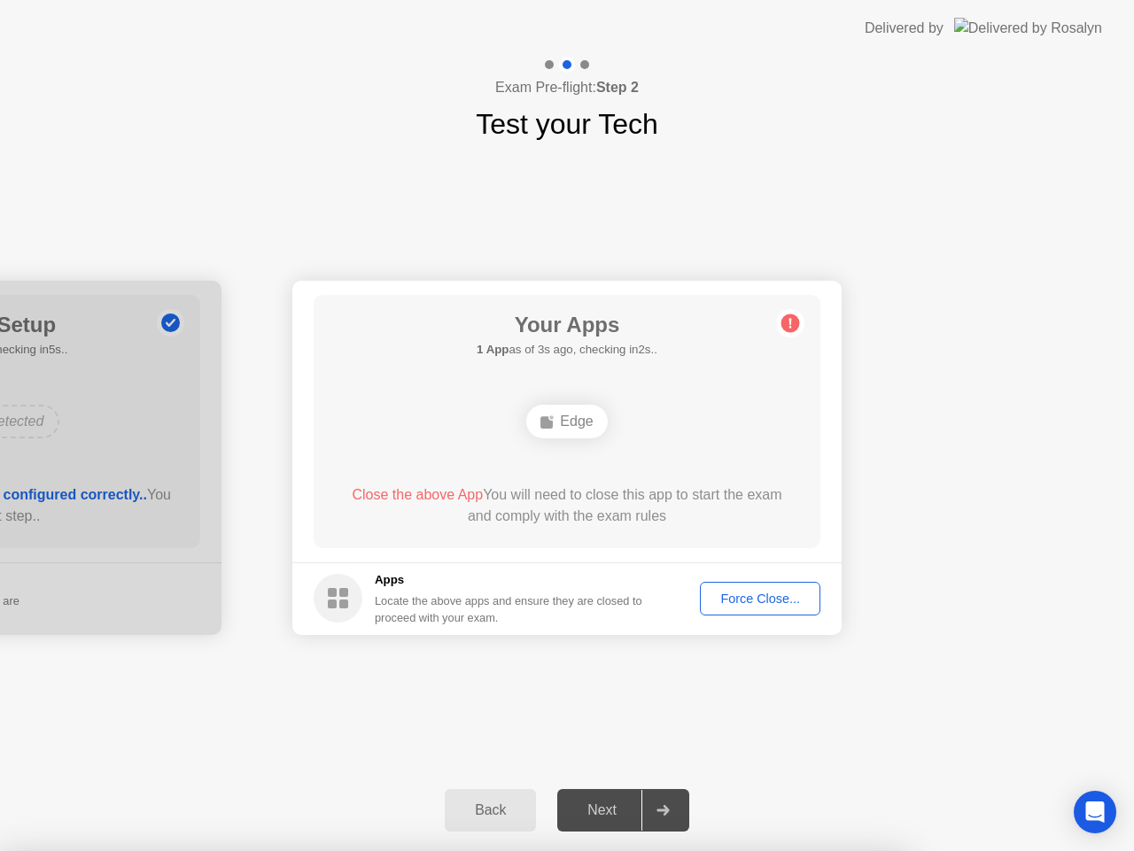 Image resolution: width=1134 pixels, height=851 pixels. Describe the element at coordinates (617, 87) in the screenshot. I see `b: Step 2` at that location.